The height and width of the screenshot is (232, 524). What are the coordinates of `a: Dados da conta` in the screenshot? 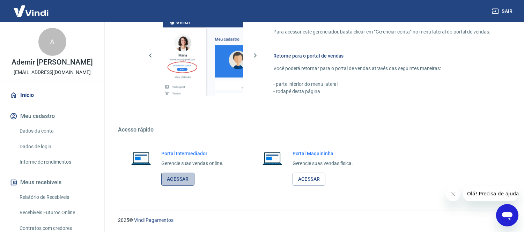 It's located at (56, 131).